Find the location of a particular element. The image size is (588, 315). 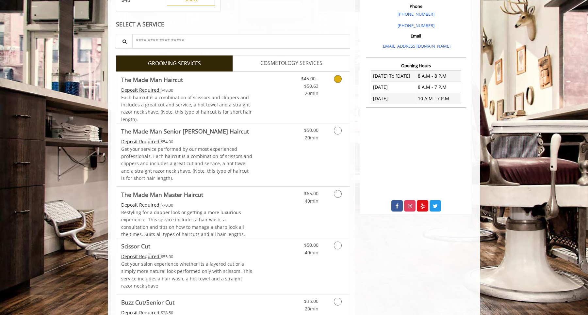

p: Get your service performed by our most experienced professionals. Each haircut is a combination o... is located at coordinates (187, 164).